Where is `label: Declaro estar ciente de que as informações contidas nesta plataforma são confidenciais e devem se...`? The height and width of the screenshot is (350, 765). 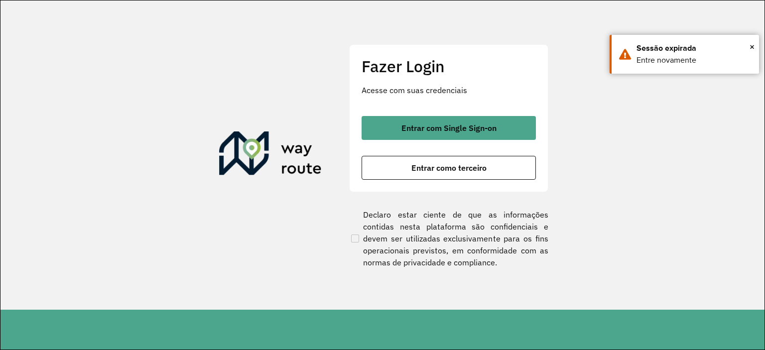
label: Declaro estar ciente de que as informações contidas nesta plataforma são confidenciais e devem se... is located at coordinates (449, 239).